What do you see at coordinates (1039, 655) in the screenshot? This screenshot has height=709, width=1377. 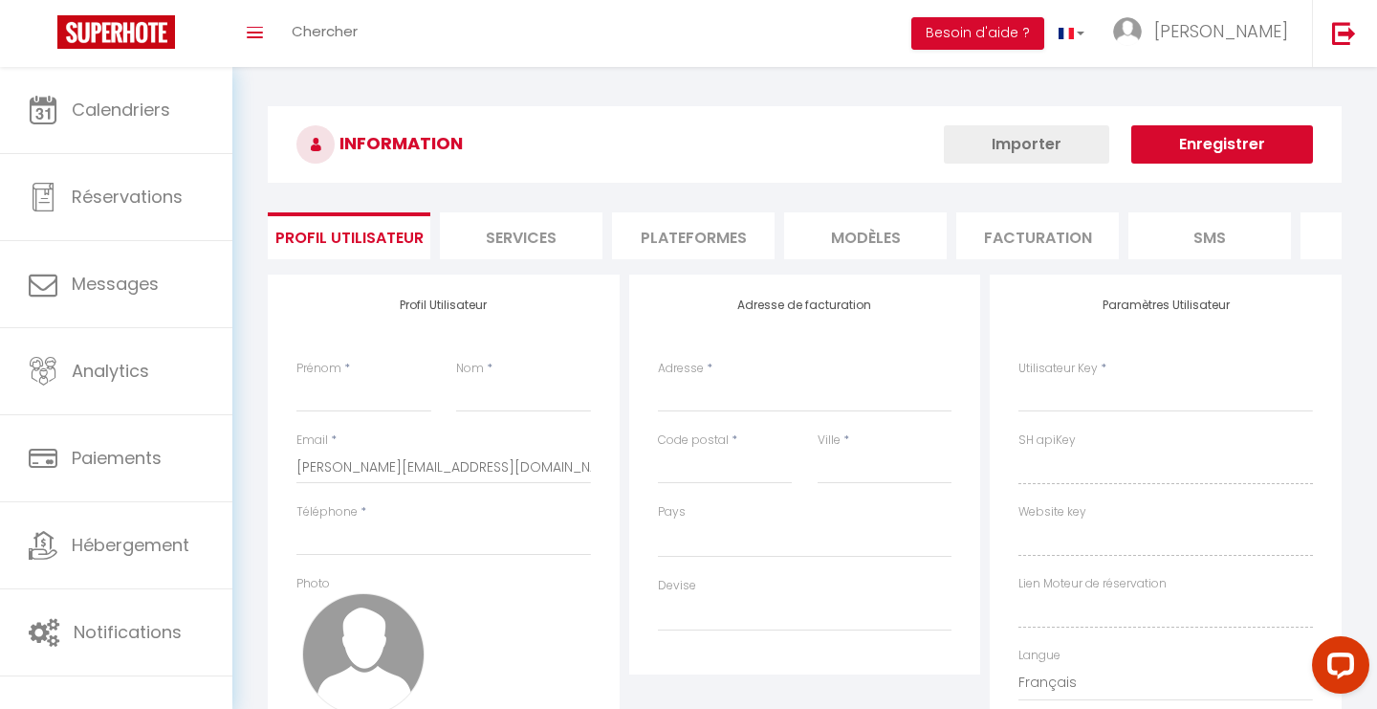 I see `label: Langue` at bounding box center [1039, 655].